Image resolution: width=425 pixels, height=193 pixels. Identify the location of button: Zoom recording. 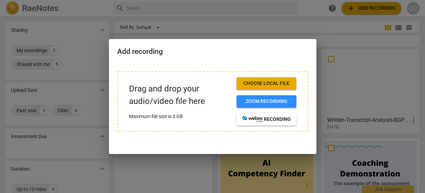
(267, 102).